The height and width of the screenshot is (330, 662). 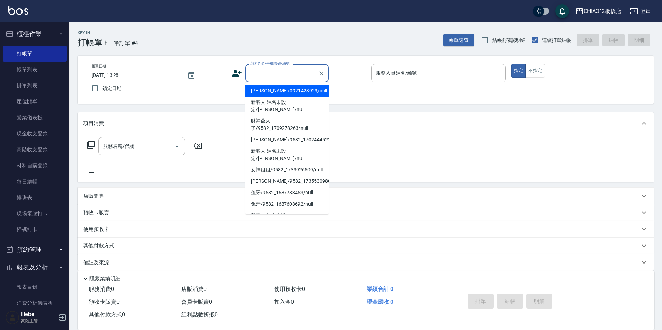 What do you see at coordinates (287, 170) in the screenshot?
I see `li: 女神姐姐/9582_1733926509/null` at bounding box center [287, 170].